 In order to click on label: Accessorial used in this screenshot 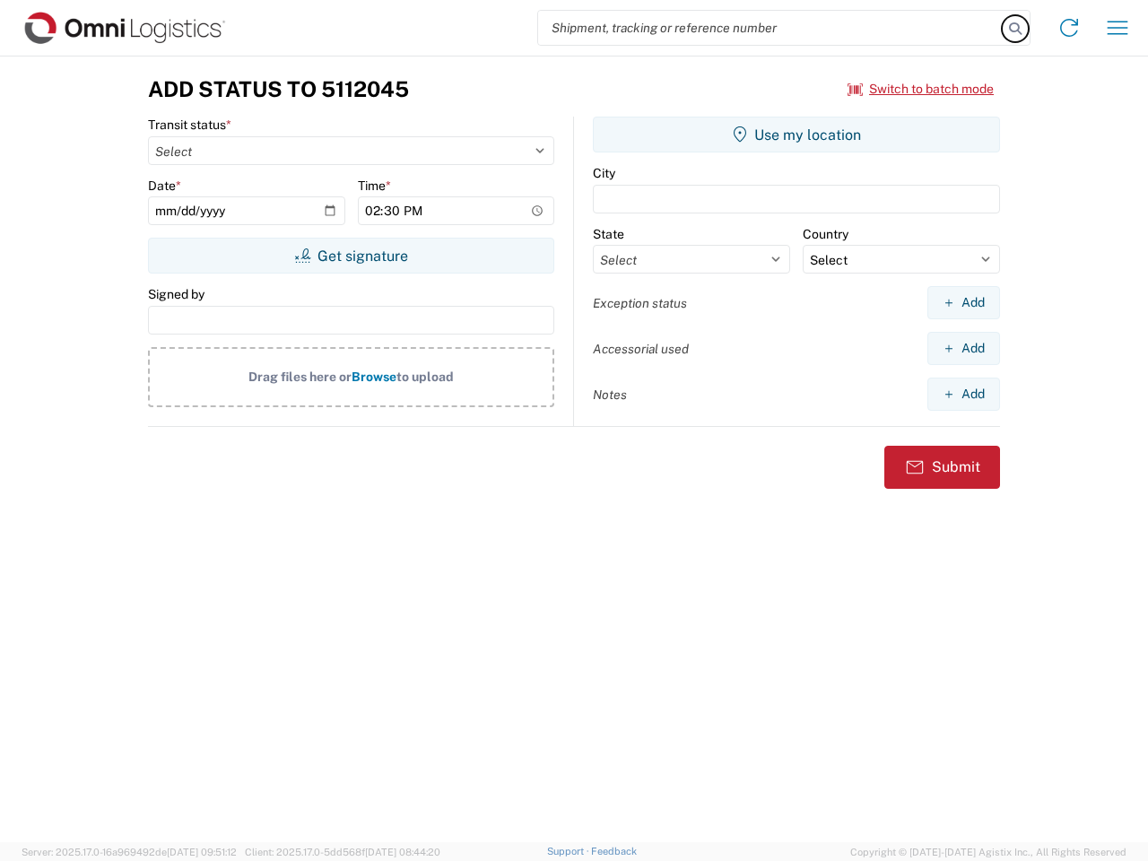, I will do `click(640, 349)`.